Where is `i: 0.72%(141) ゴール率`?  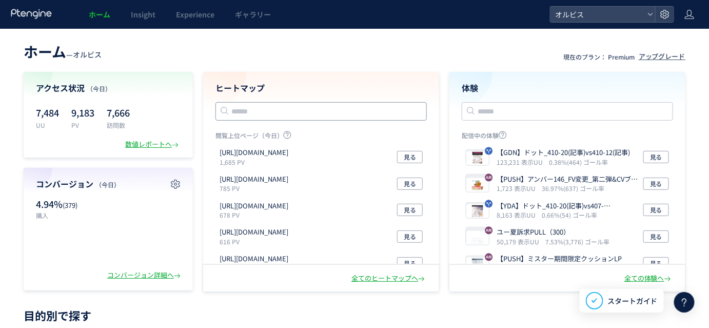 i: 0.72%(141) ゴール率 is located at coordinates (575, 268).